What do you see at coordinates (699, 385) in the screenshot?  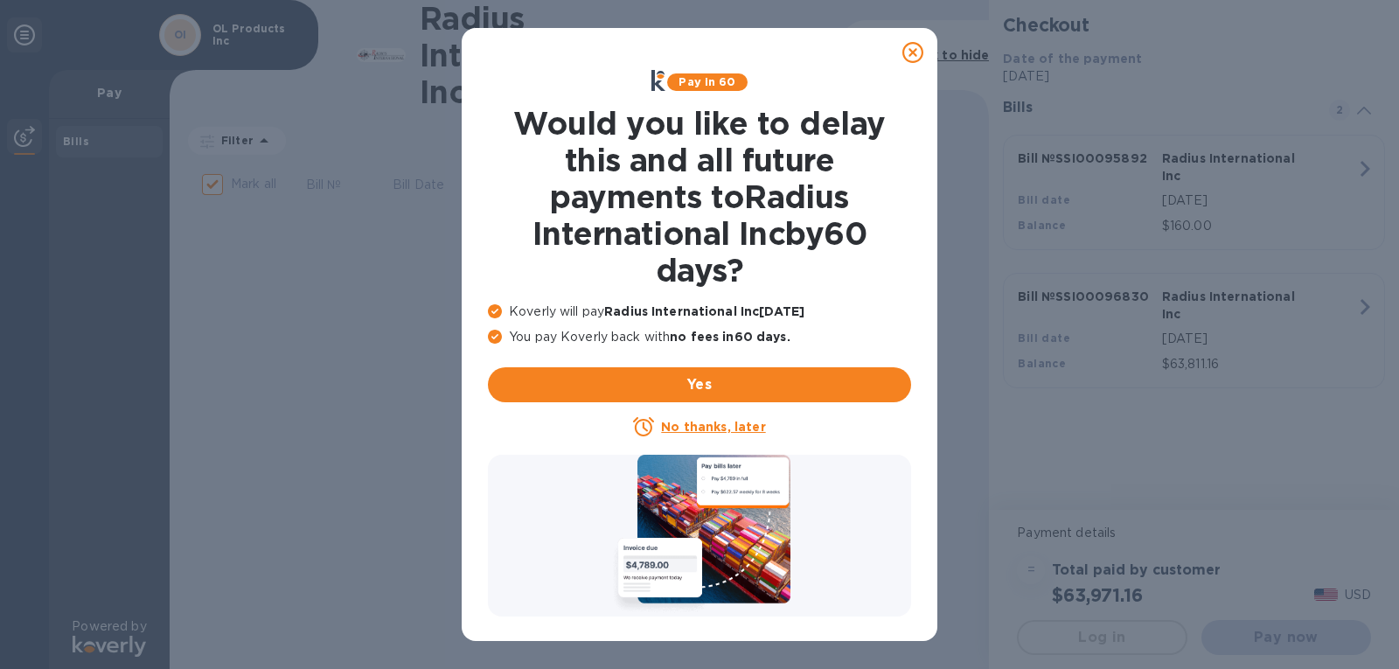 I see `button: Yes` at bounding box center [699, 385].